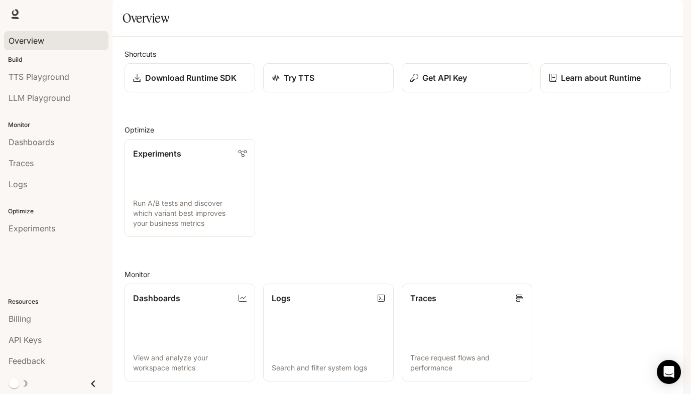 The height and width of the screenshot is (394, 691). I want to click on a: ExperimentsRun A/B tests and discover which variant best improves your business metrics, so click(190, 188).